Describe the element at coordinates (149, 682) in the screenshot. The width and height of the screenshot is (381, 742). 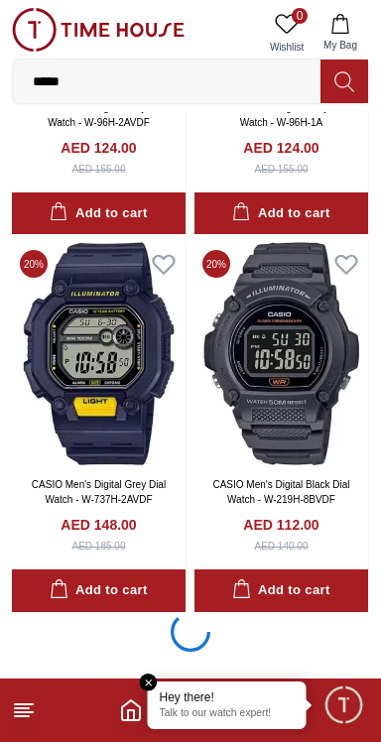
I see `em: Close tooltip` at that location.